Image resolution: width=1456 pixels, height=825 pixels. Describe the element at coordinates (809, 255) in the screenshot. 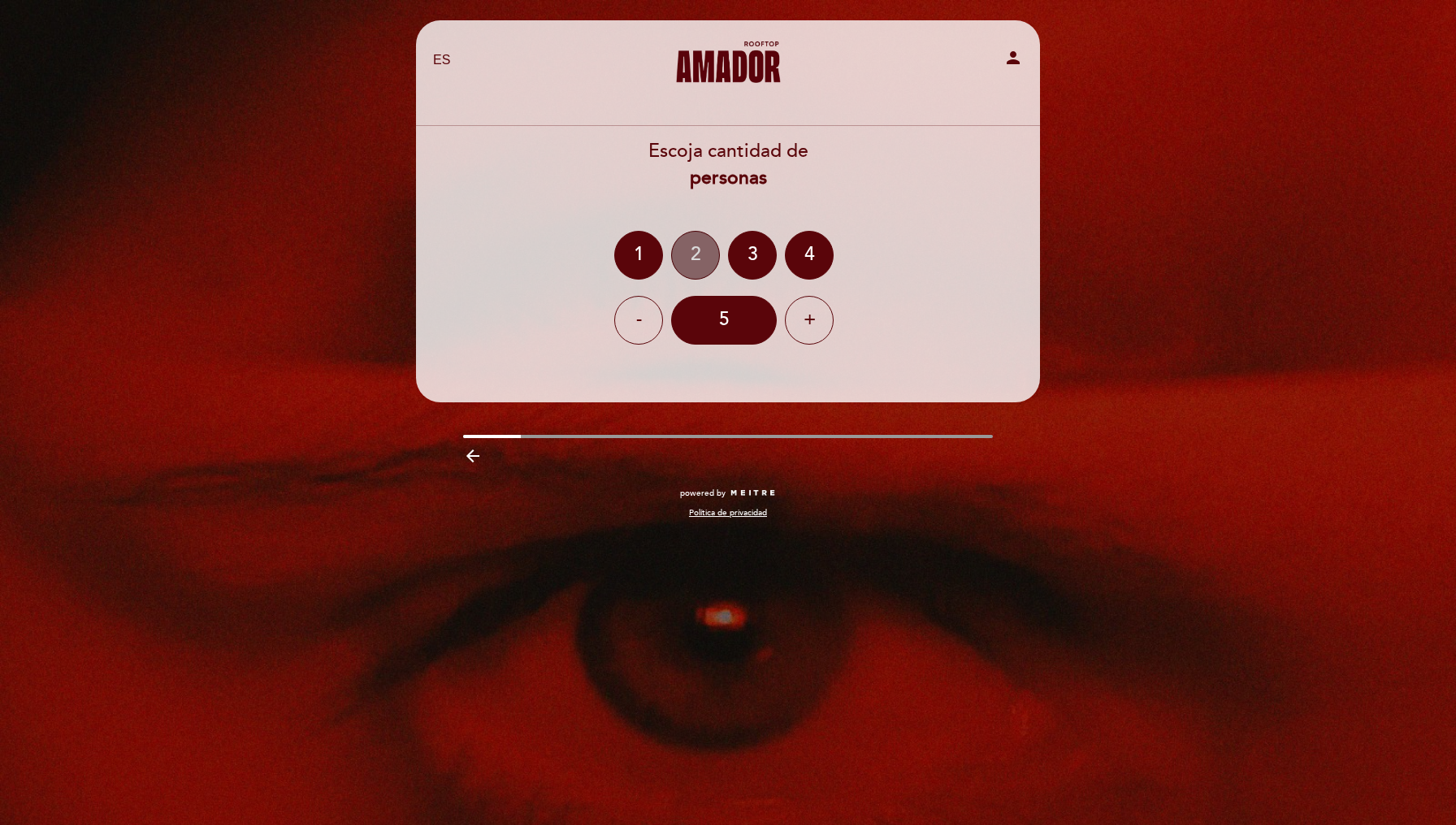

I see `div: 4` at that location.